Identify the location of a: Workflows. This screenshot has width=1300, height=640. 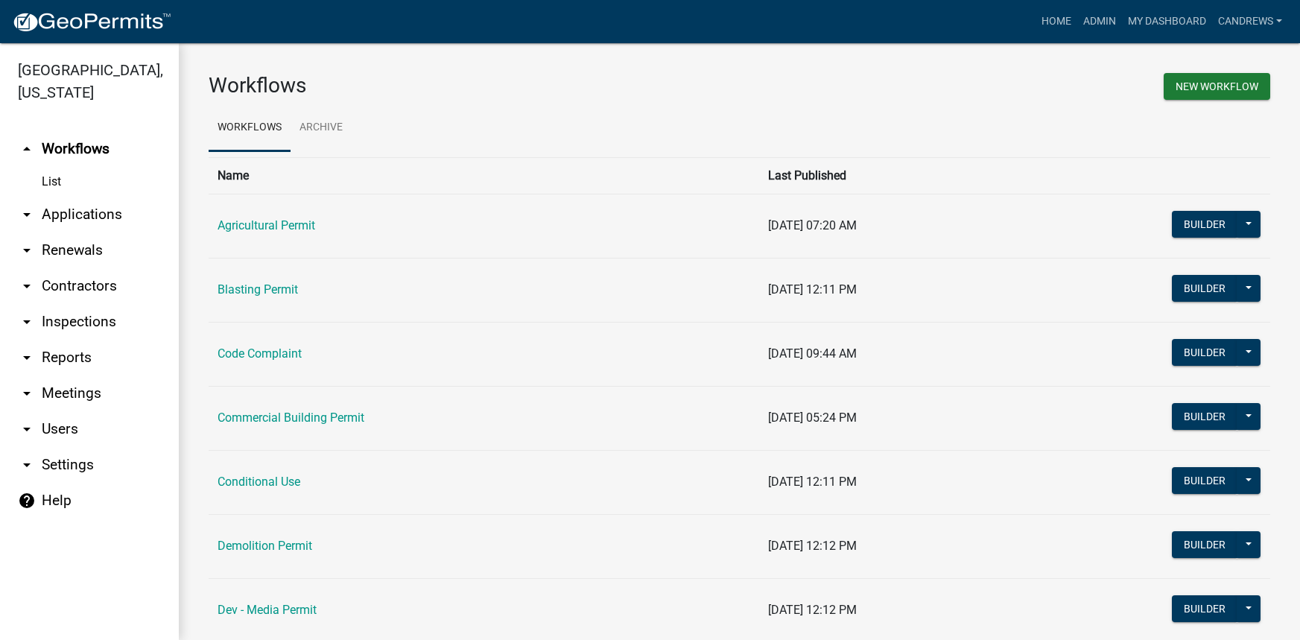
(249, 128).